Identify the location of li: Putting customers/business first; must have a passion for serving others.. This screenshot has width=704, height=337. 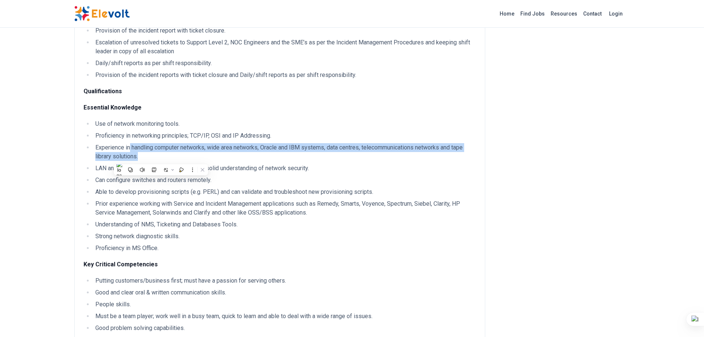
(284, 280).